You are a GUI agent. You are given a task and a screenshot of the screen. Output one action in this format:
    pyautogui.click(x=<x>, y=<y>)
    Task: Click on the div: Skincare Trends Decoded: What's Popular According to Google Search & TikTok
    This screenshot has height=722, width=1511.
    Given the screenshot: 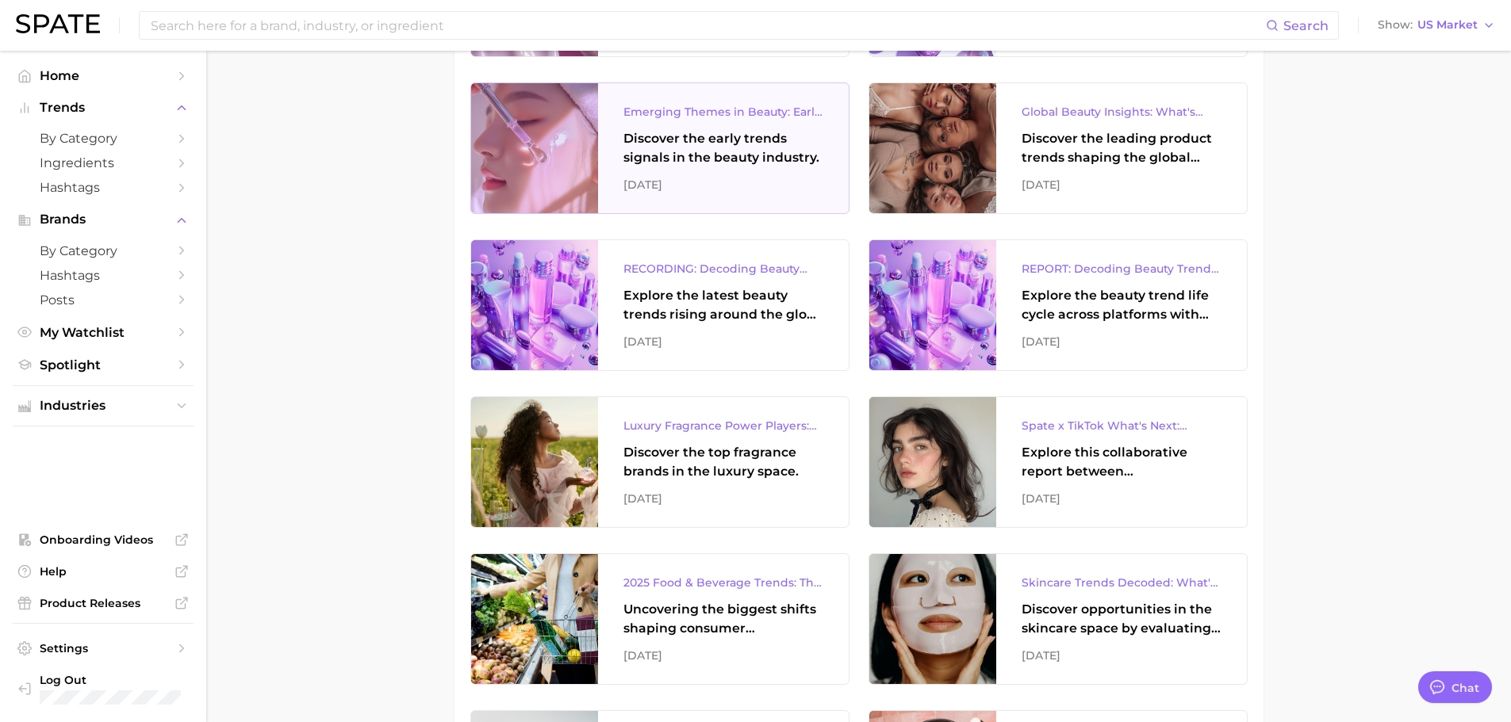 What is the action you would take?
    pyautogui.click(x=1121, y=583)
    